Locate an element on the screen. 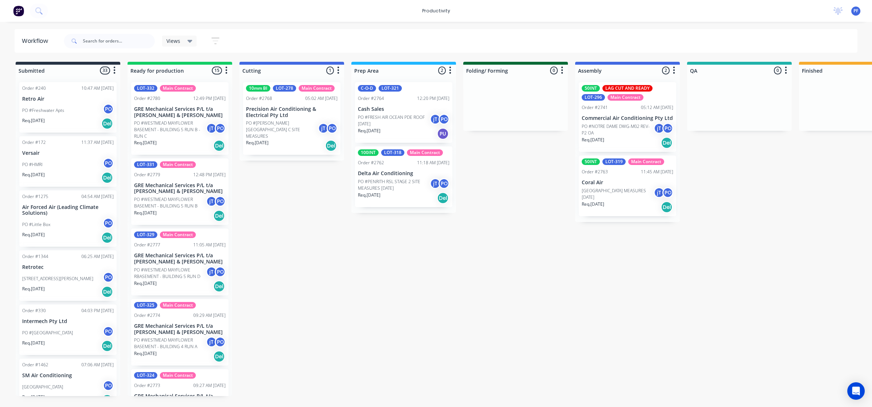  div: Order #2779 is located at coordinates (147, 175).